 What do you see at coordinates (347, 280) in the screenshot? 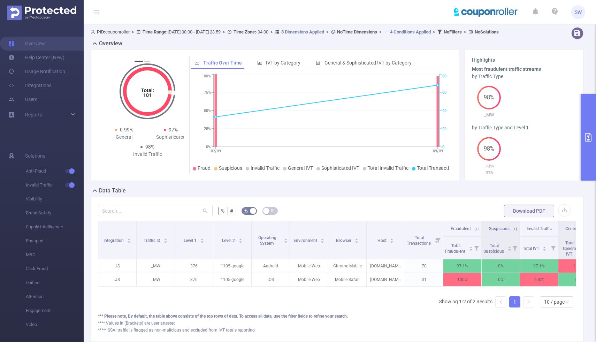
I see `p: Mobile Safari` at bounding box center [347, 280].